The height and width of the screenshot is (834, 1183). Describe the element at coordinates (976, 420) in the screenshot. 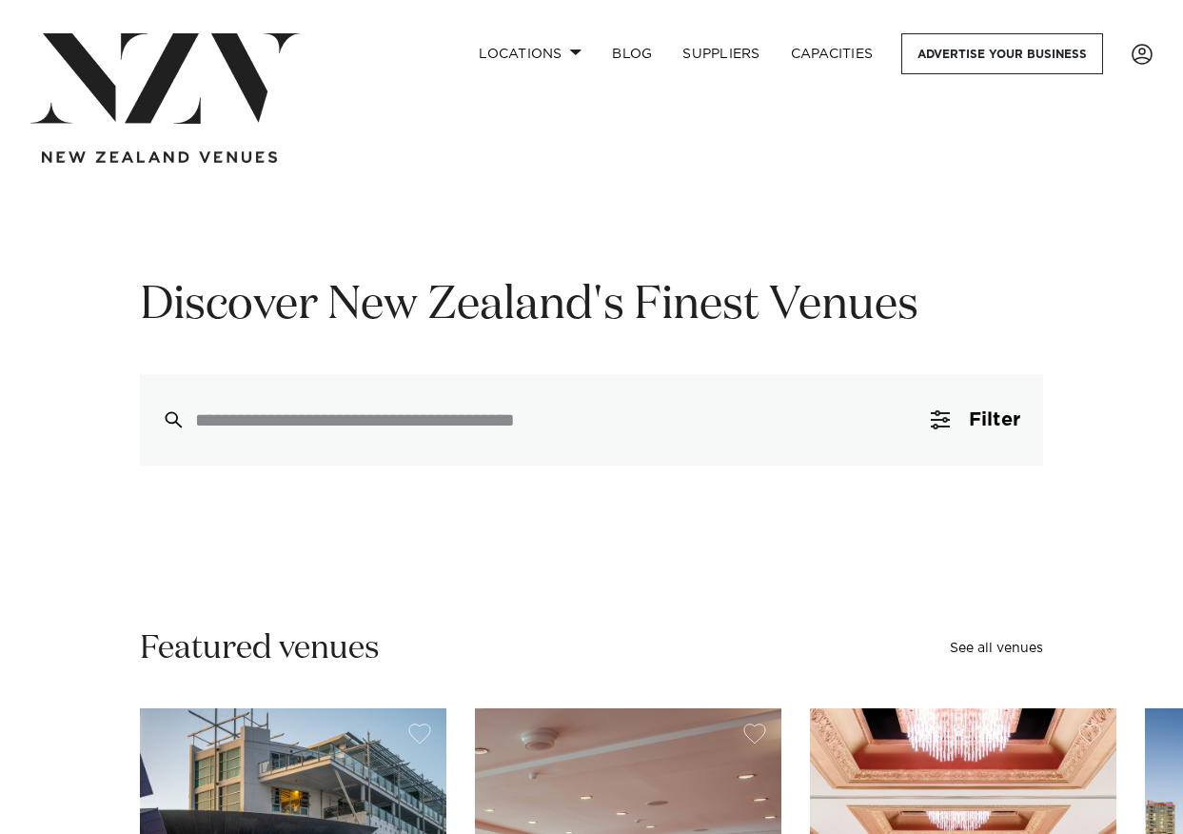

I see `button: Filter` at that location.